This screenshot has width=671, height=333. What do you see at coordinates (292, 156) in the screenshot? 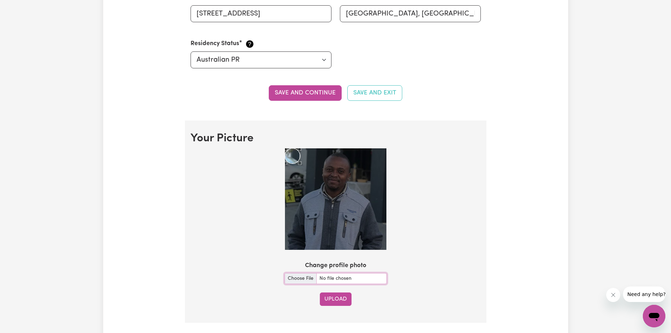
I see `div: Use the arrow keys to move the crop selection area` at bounding box center [292, 156].